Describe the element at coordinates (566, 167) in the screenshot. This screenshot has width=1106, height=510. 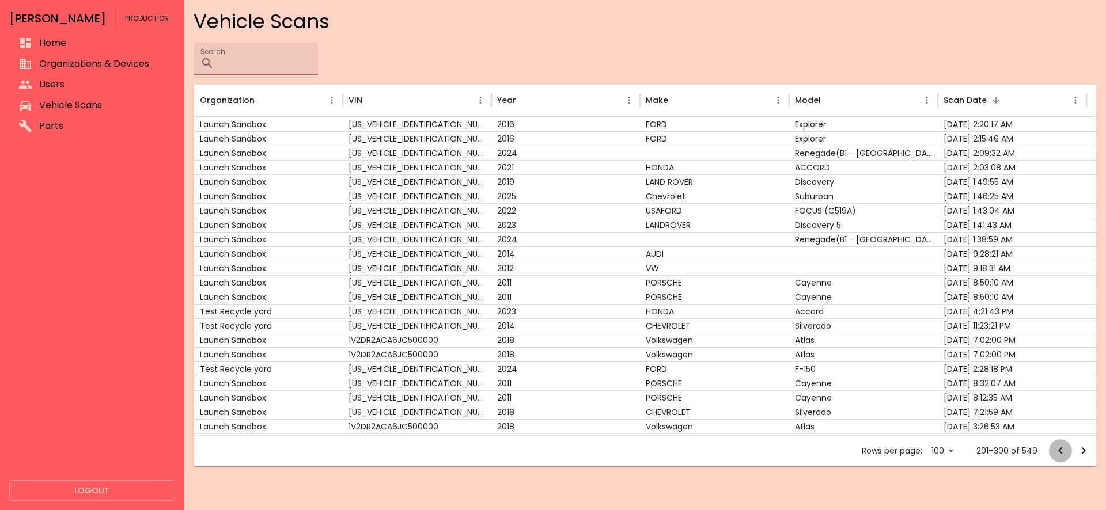
I see `div: 2021` at that location.